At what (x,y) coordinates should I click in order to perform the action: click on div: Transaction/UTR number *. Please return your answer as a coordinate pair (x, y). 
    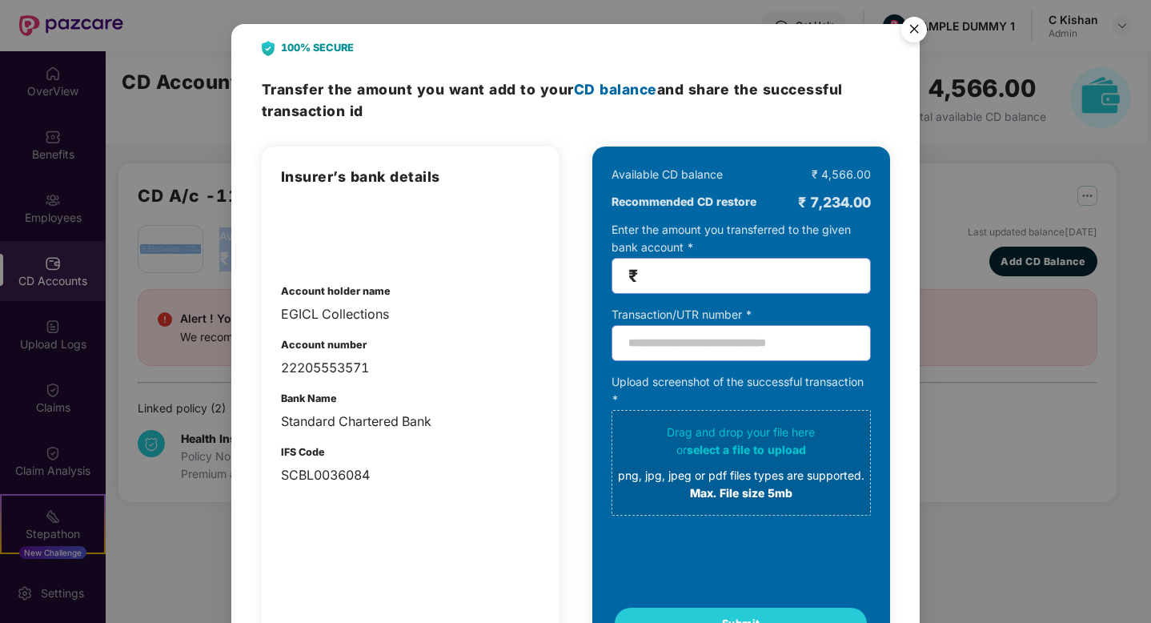
    Looking at the image, I should click on (741, 315).